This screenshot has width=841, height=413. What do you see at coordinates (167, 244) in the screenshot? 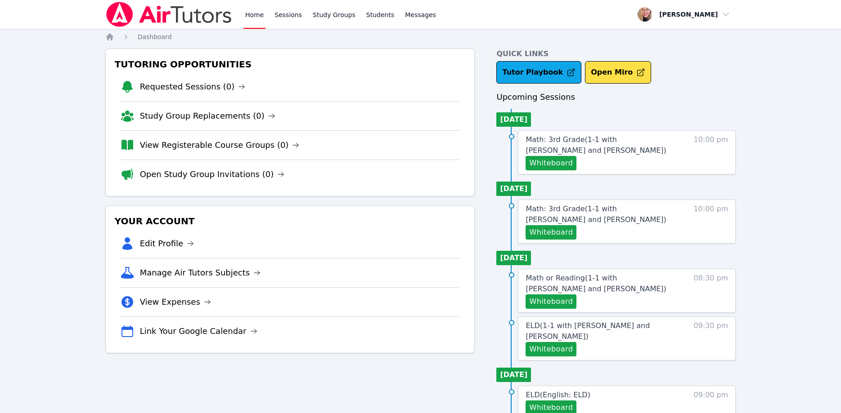
I see `a: Edit Profile` at bounding box center [167, 244].